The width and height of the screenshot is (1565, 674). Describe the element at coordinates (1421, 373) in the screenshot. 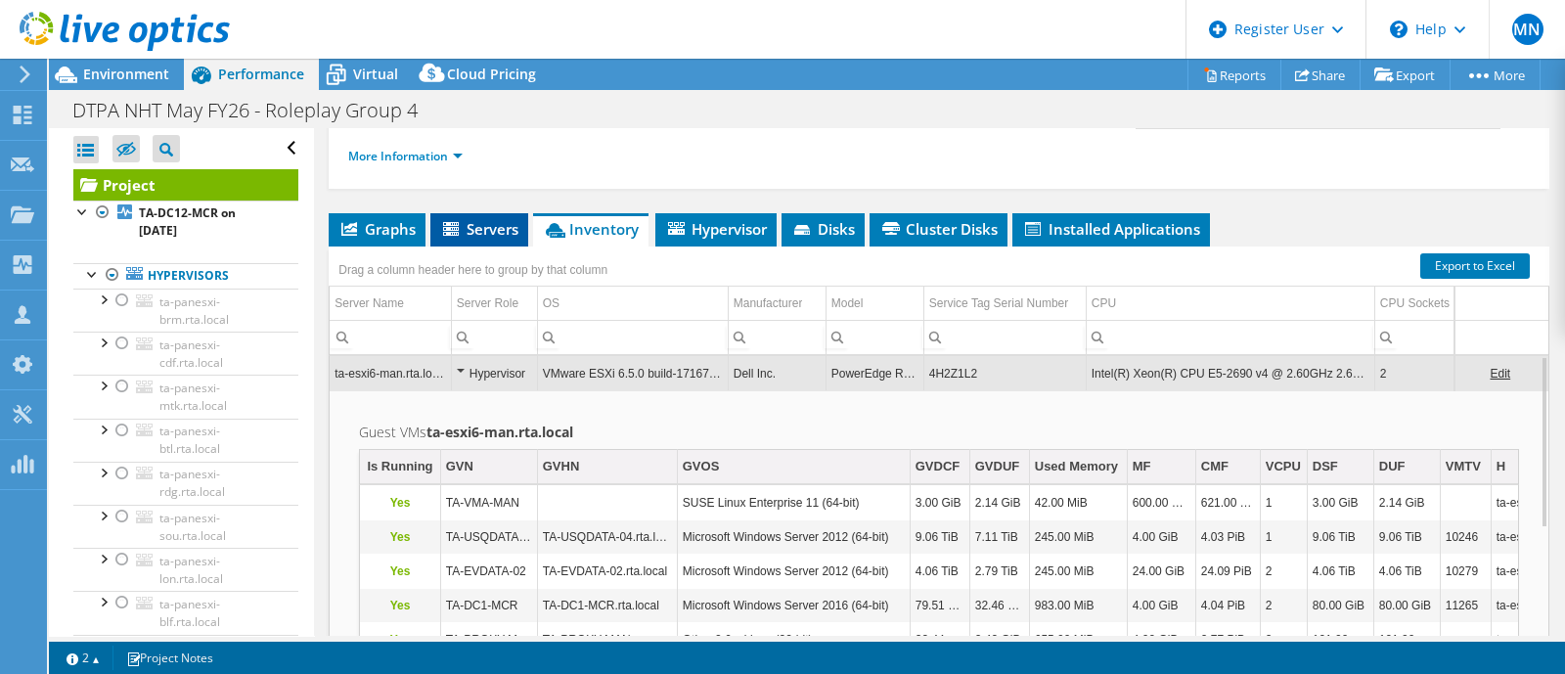

I see `td: Column CPU Sockets, Value 2` at that location.